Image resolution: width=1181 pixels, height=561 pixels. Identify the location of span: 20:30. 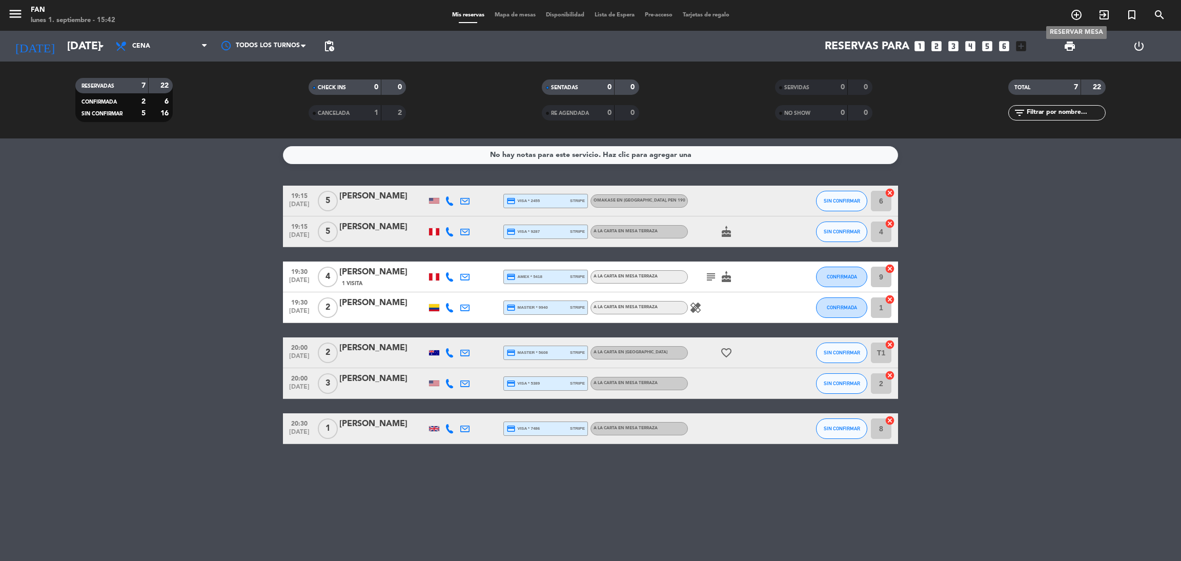
(299, 422).